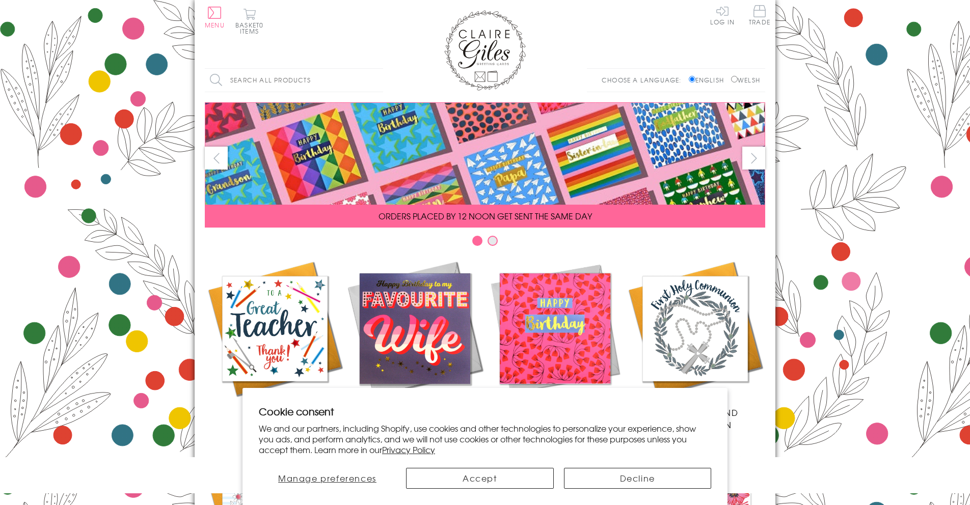  What do you see at coordinates (327, 478) in the screenshot?
I see `span: Manage preferences` at bounding box center [327, 478].